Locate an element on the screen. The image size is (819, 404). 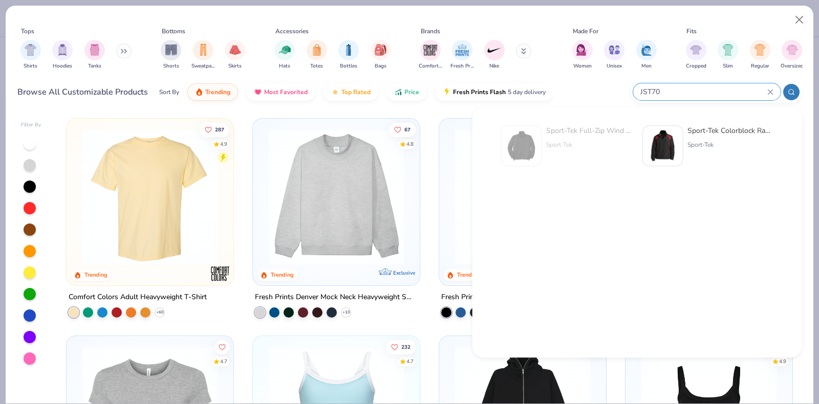
img: Sweatpants Image is located at coordinates (203, 50).